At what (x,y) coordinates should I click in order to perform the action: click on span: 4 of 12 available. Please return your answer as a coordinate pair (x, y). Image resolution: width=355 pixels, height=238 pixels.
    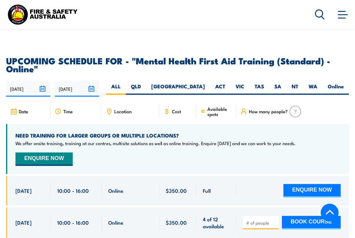
    Looking at the image, I should click on (216, 222).